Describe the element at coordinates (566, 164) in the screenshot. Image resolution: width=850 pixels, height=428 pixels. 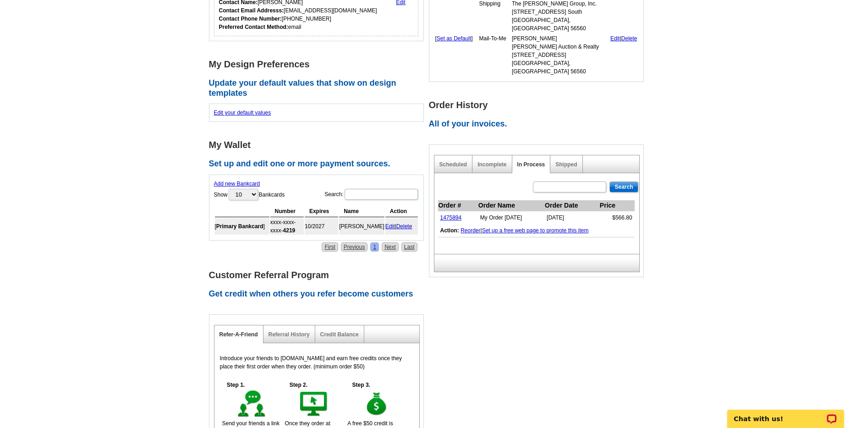
I see `a: Shipped` at that location.